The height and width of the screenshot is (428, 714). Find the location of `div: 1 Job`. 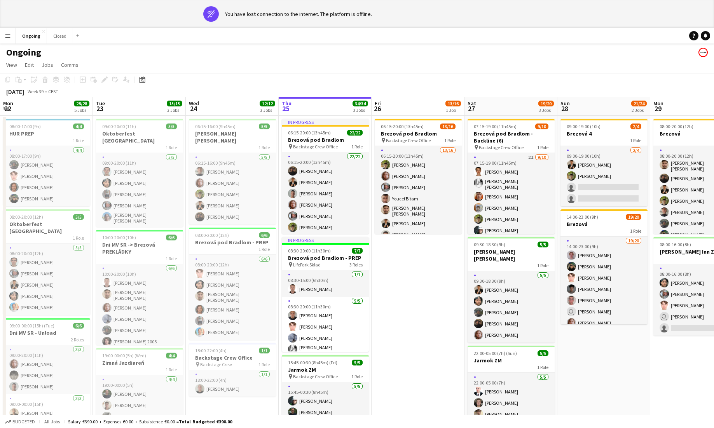

div: 1 Job is located at coordinates (453, 110).